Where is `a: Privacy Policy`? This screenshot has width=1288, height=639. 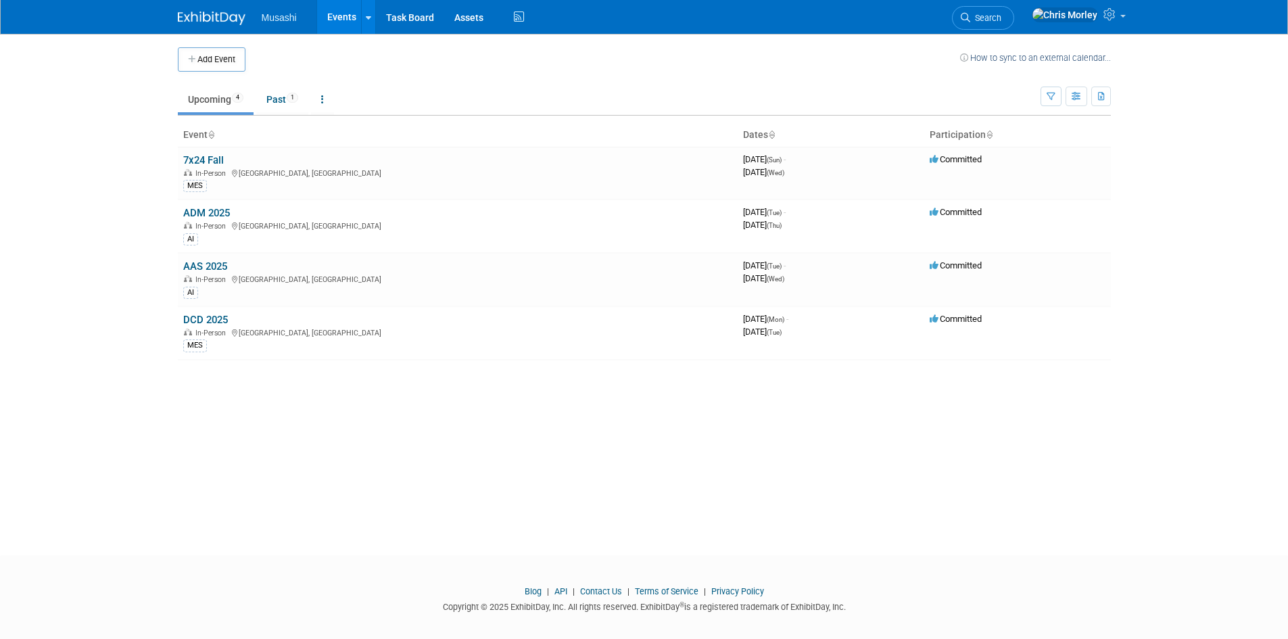 a: Privacy Policy is located at coordinates (738, 591).